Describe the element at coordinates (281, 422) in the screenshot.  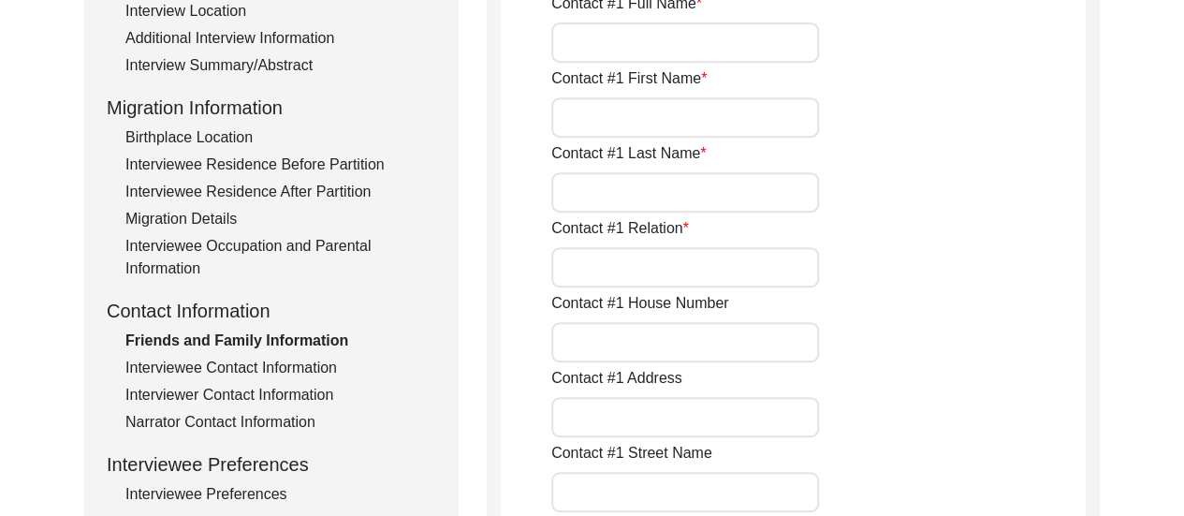
I see `div: Narrator Contact Information` at that location.